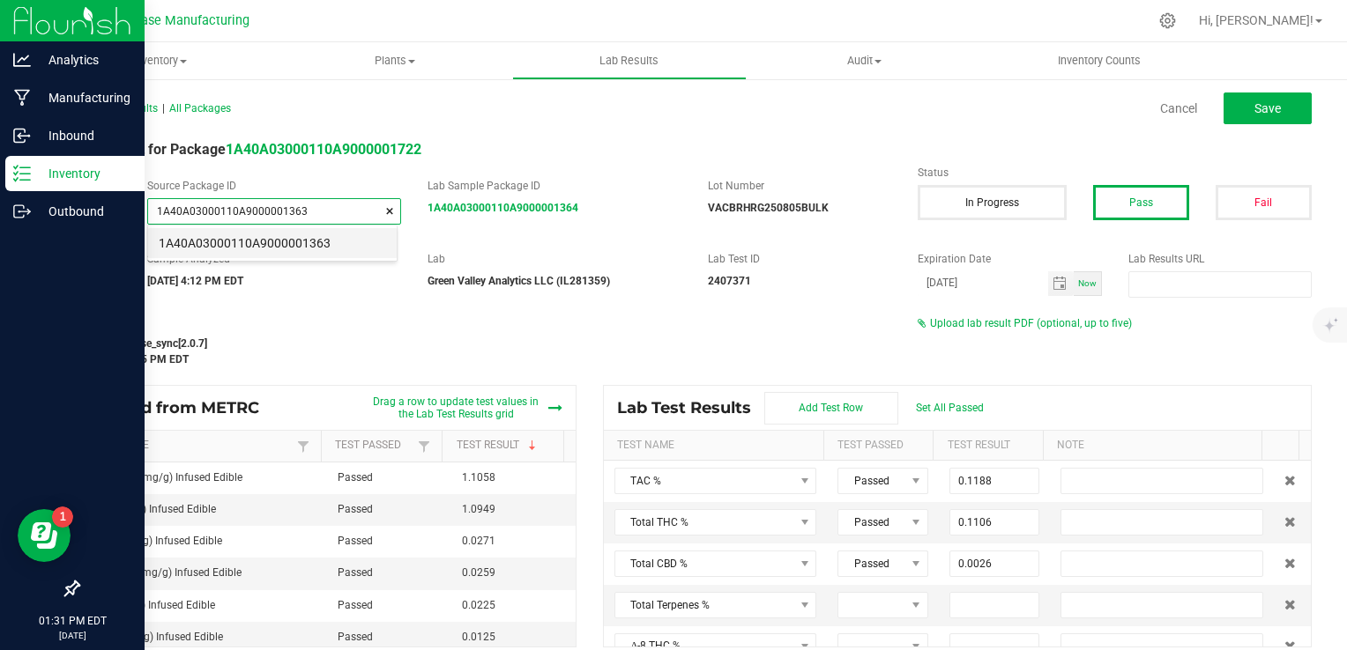  Describe the element at coordinates (249, 149) in the screenshot. I see `span: Lab Result for Package` at that location.